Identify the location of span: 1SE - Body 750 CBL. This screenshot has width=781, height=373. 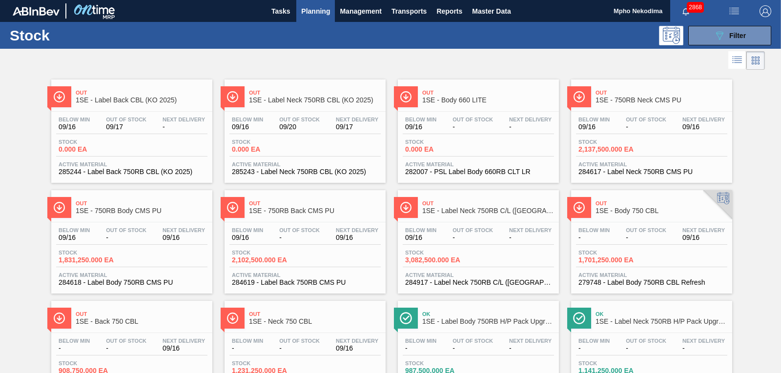
(661, 211).